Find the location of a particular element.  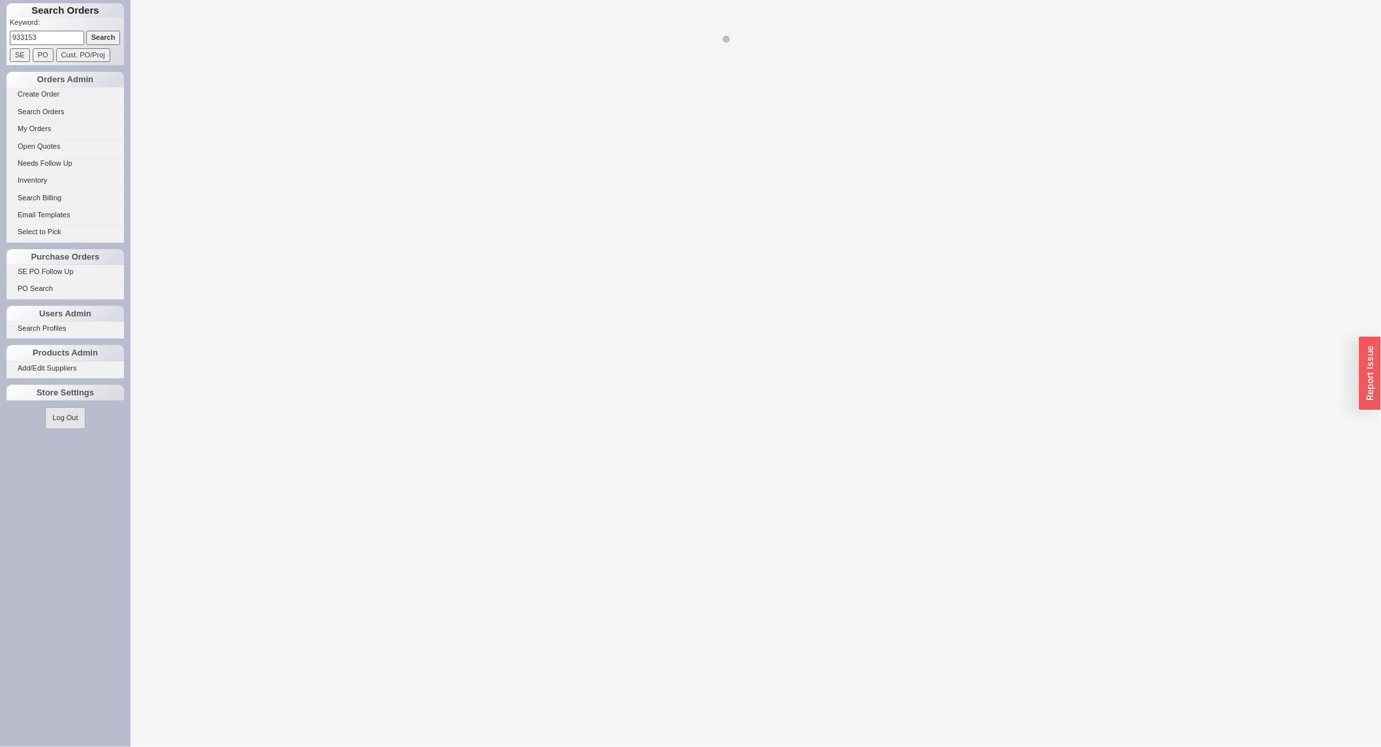

button: Log Out is located at coordinates (65, 418).